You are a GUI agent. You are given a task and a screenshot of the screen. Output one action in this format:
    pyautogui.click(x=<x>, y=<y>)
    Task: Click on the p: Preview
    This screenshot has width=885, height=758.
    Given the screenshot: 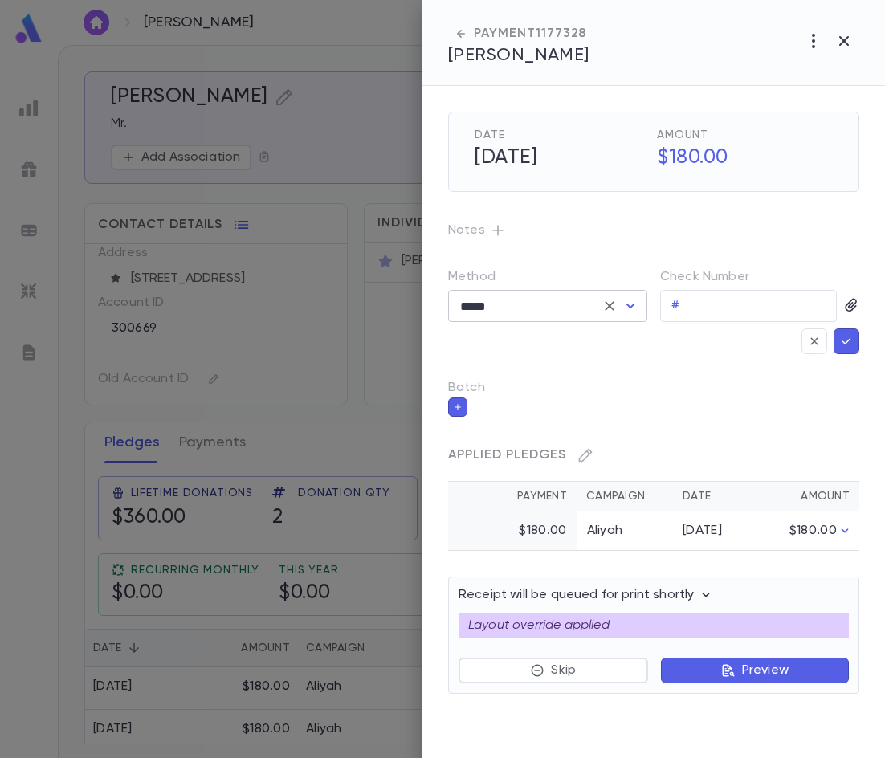 What is the action you would take?
    pyautogui.click(x=766, y=671)
    